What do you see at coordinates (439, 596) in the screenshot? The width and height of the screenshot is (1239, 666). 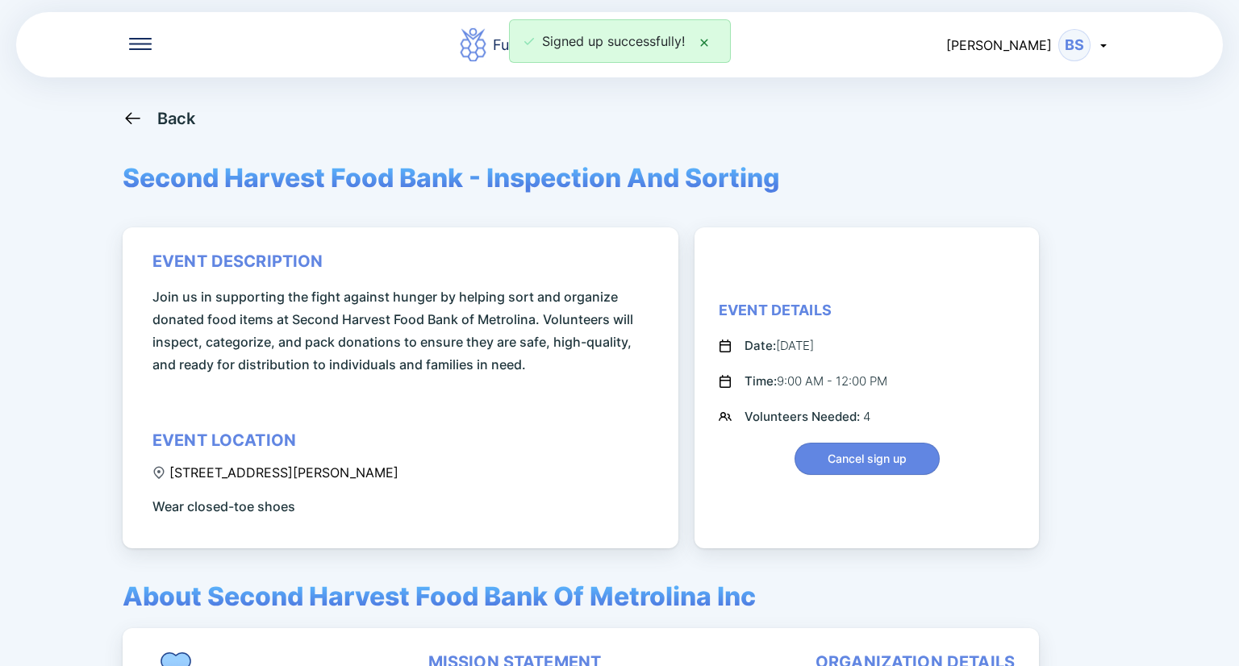 I see `span: About Second Harvest Food Bank Of Metrolina Inc` at bounding box center [439, 596].